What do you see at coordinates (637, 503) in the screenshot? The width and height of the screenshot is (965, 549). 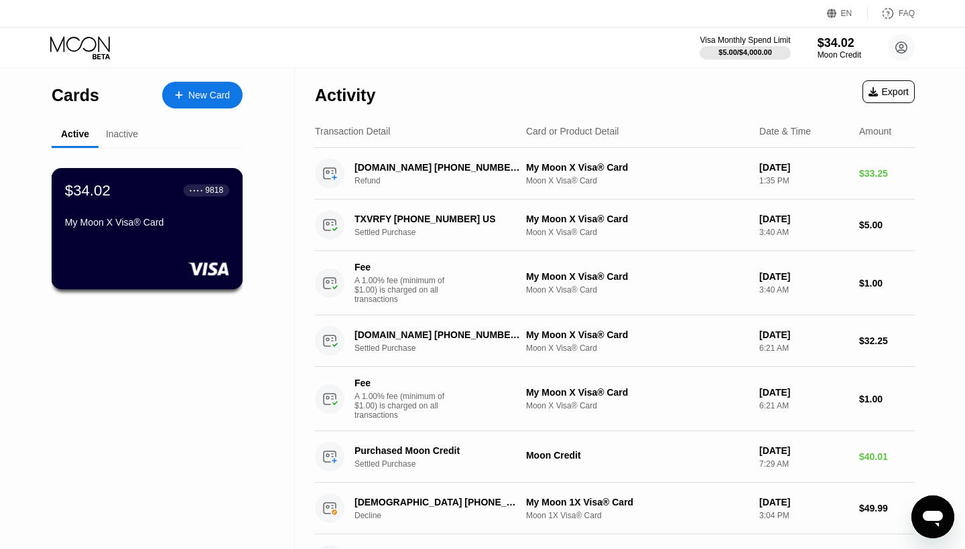 I see `div: My Moon 1X Visa® Card` at bounding box center [637, 503].